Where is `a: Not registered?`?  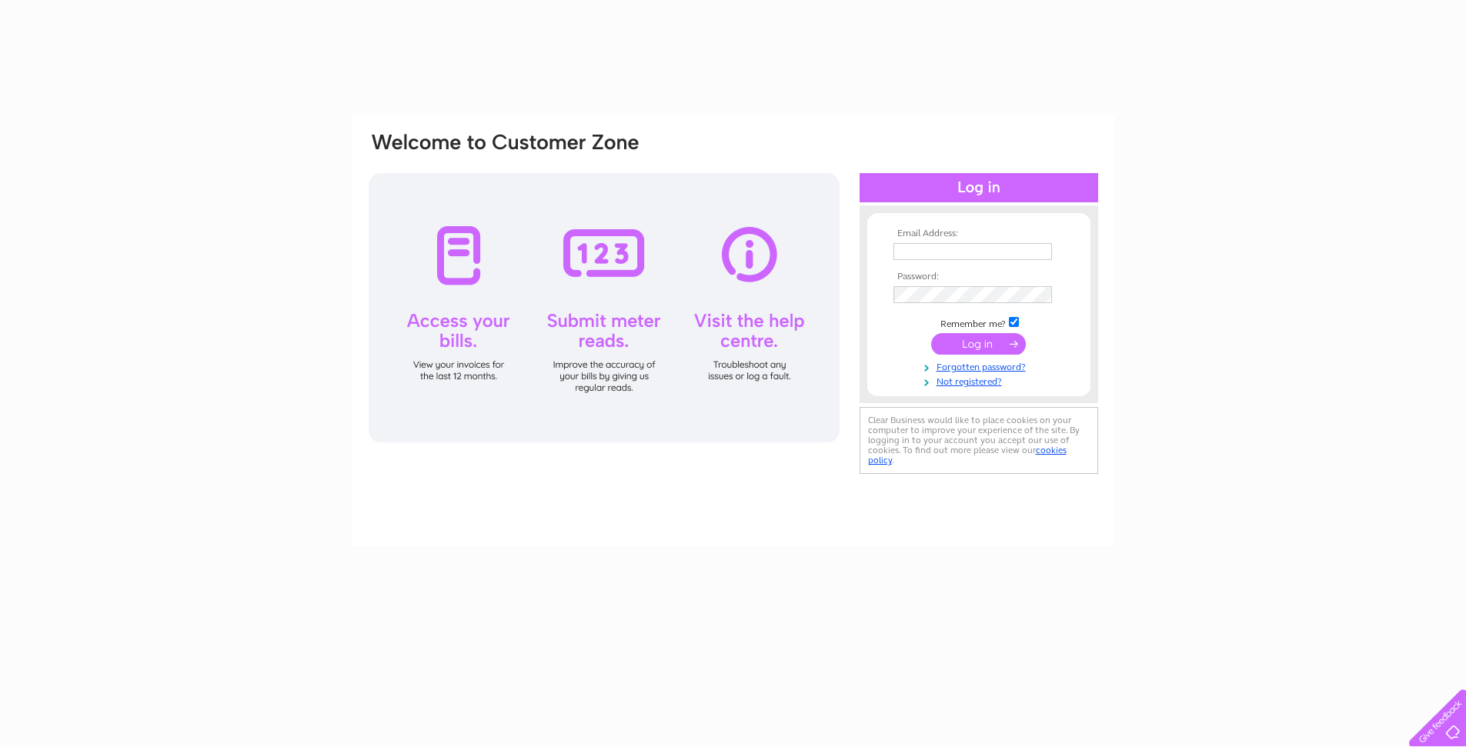 a: Not registered? is located at coordinates (980, 380).